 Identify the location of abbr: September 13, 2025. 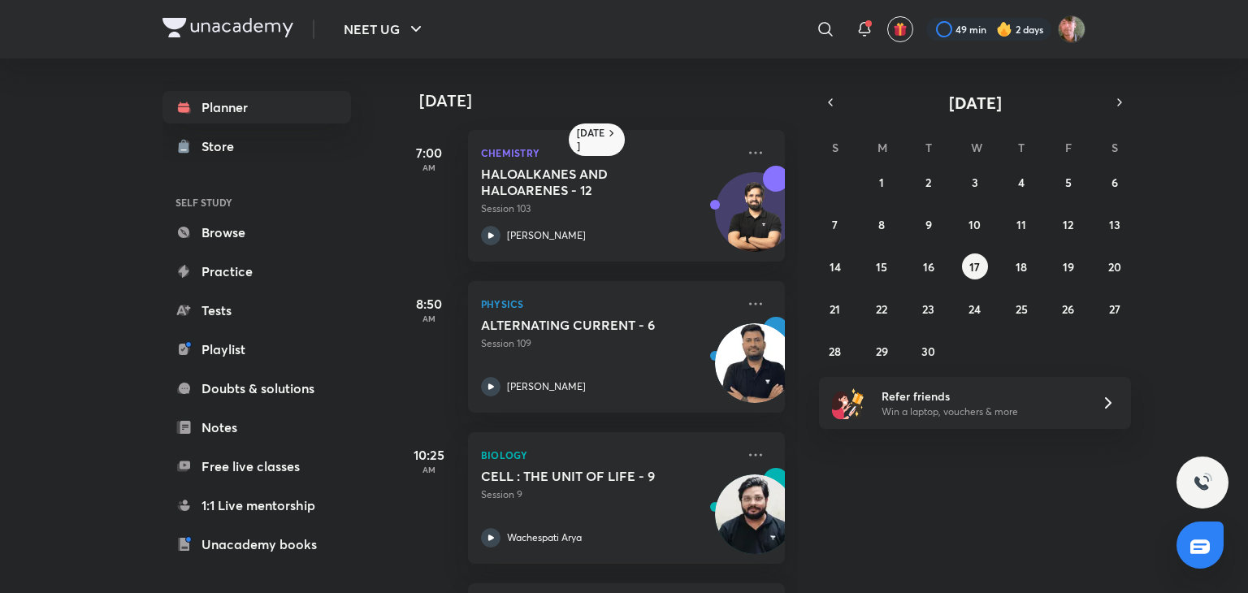
(1115, 224).